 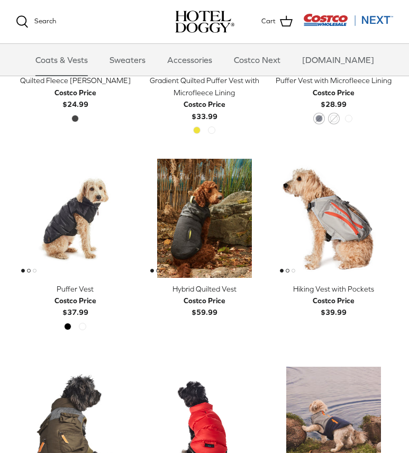 What do you see at coordinates (204, 289) in the screenshot?
I see `div: Hybrid Quilted Vest` at bounding box center [204, 289].